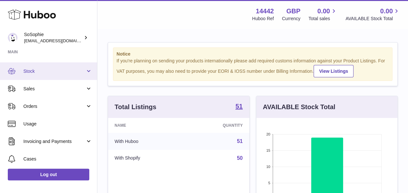 This screenshot has height=193, width=408. What do you see at coordinates (54, 141) in the screenshot?
I see `span: Invoicing and Payments` at bounding box center [54, 141].